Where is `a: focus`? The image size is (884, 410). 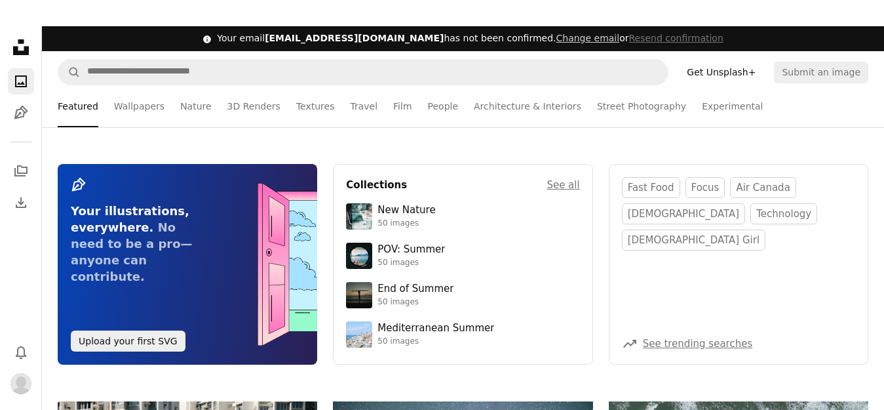
a: focus is located at coordinates (705, 187).